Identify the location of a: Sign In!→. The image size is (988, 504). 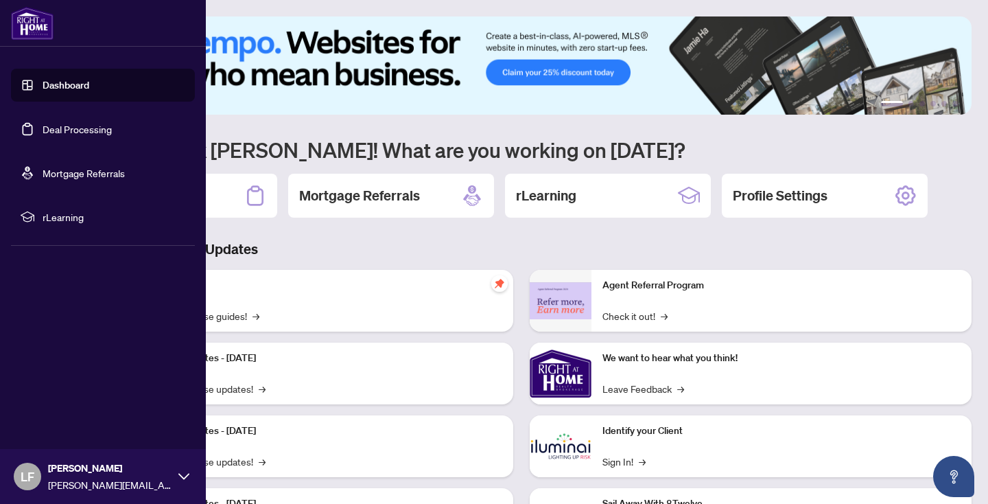
(624, 461).